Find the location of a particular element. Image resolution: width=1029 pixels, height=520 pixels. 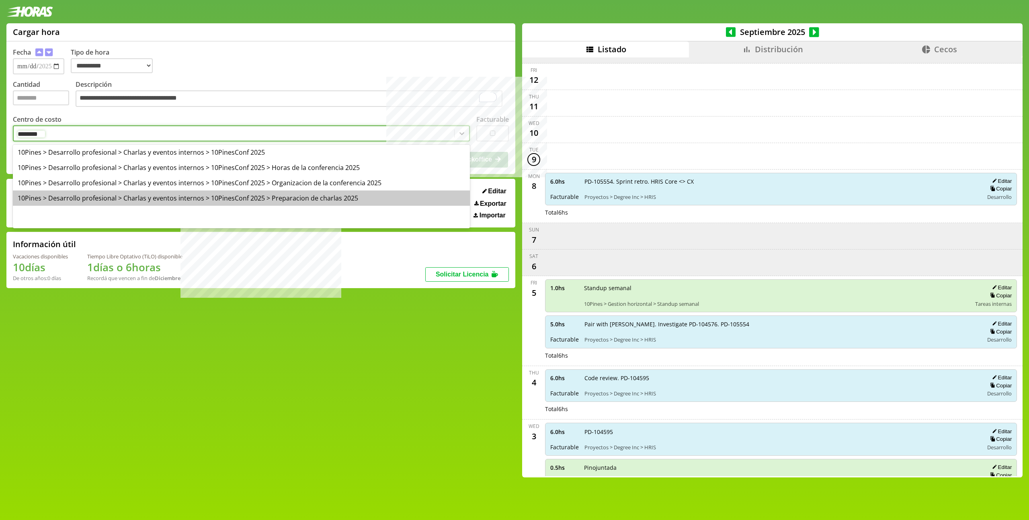

div: 7 is located at coordinates (534, 239).